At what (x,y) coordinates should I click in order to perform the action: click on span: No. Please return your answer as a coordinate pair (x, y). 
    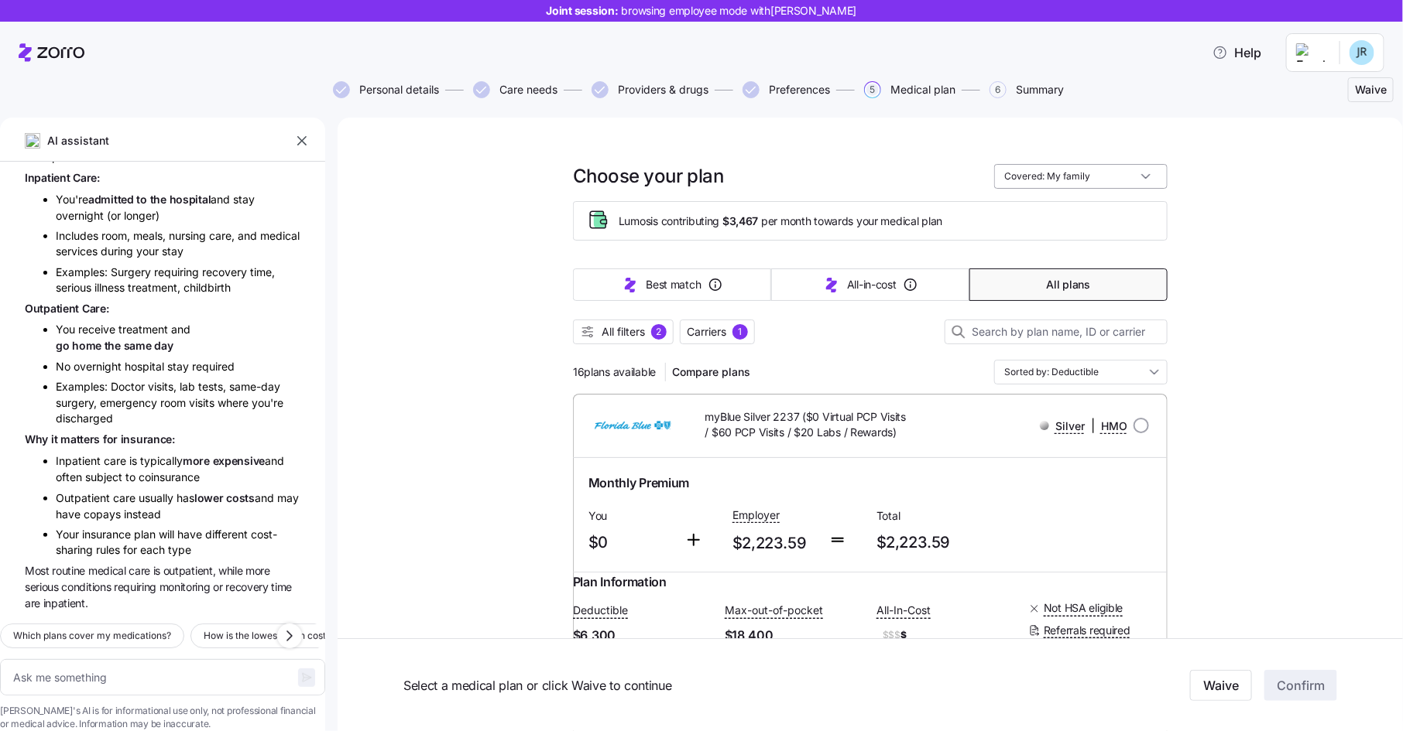
    Looking at the image, I should click on (64, 366).